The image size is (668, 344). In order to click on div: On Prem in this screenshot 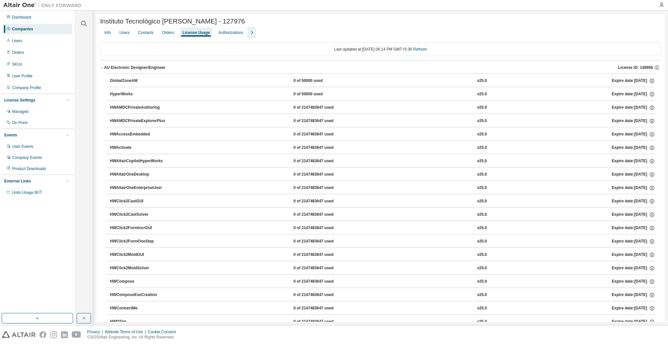, I will do `click(20, 123)`.